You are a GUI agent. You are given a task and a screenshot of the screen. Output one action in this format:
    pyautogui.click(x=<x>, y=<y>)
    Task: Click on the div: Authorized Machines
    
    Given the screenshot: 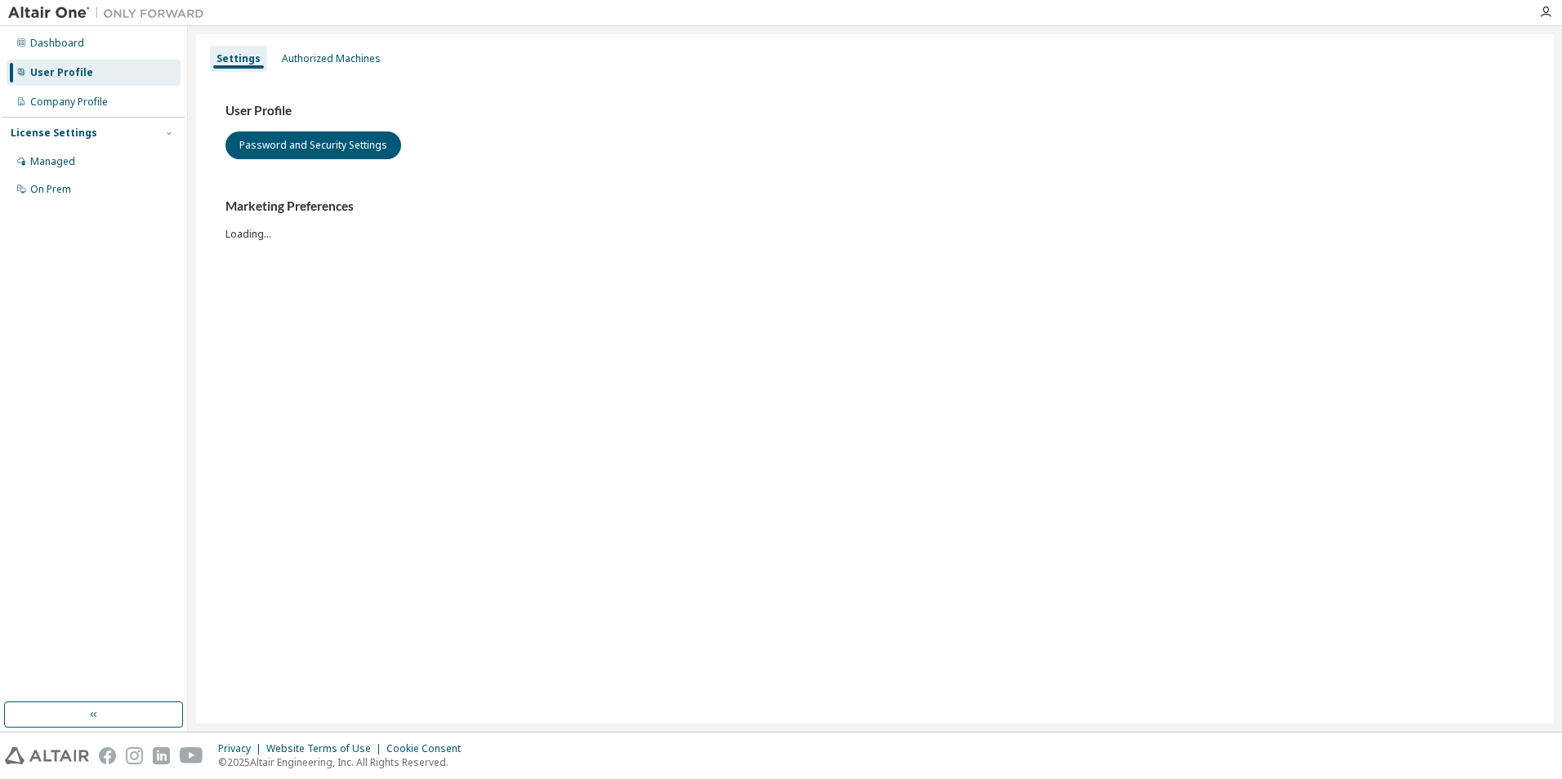 What is the action you would take?
    pyautogui.click(x=331, y=59)
    